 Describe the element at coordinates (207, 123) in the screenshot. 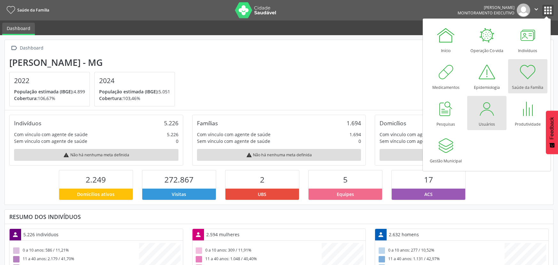

I see `div: Famílias` at that location.